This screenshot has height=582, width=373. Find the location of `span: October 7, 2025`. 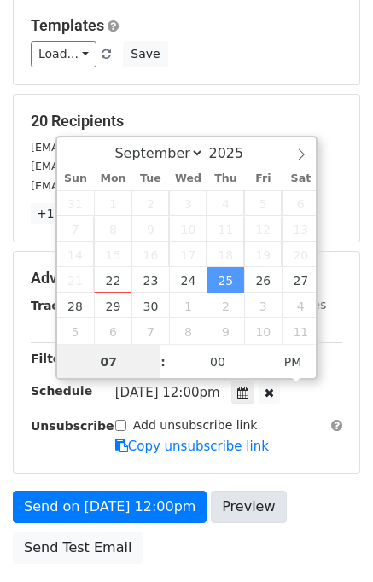

span: October 7, 2025 is located at coordinates (150, 331).